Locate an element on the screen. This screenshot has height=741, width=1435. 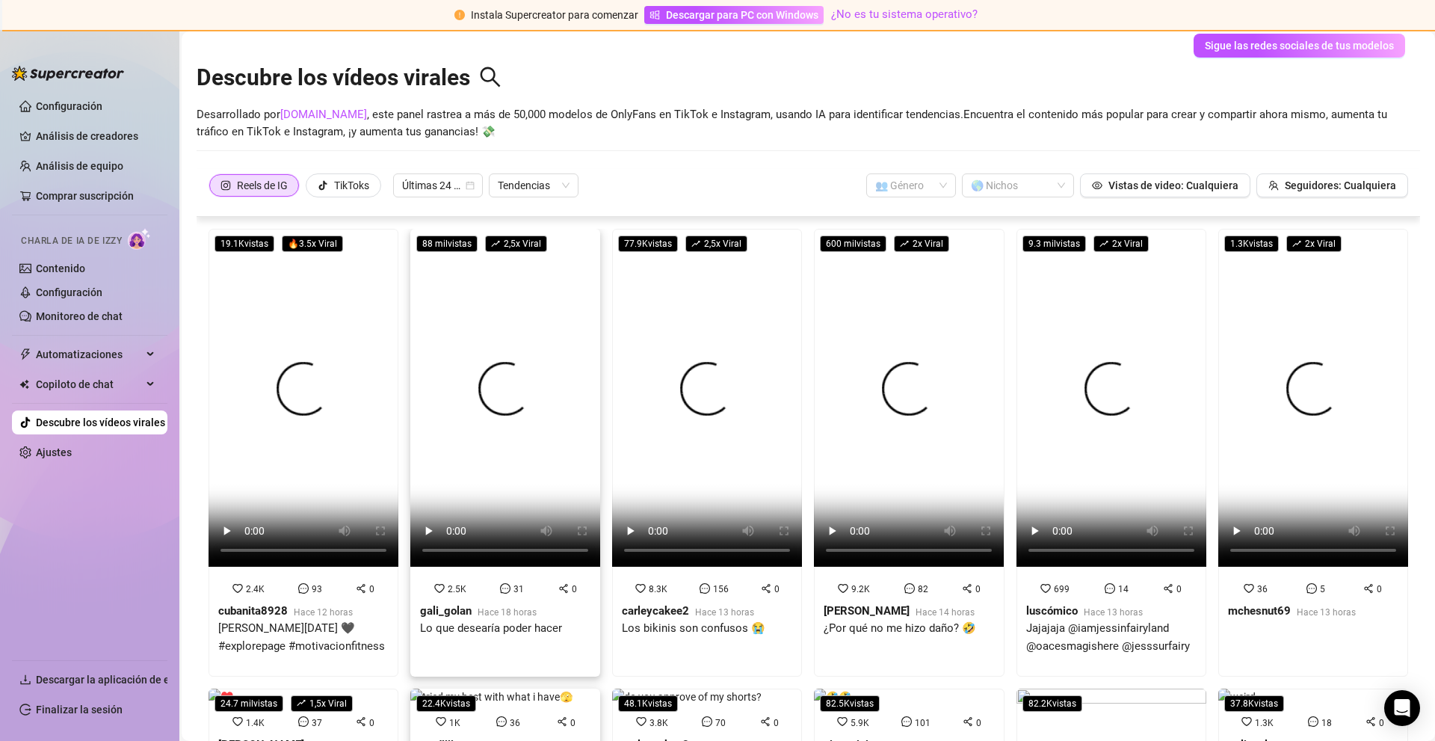
font: 5.9K is located at coordinates (860, 723).